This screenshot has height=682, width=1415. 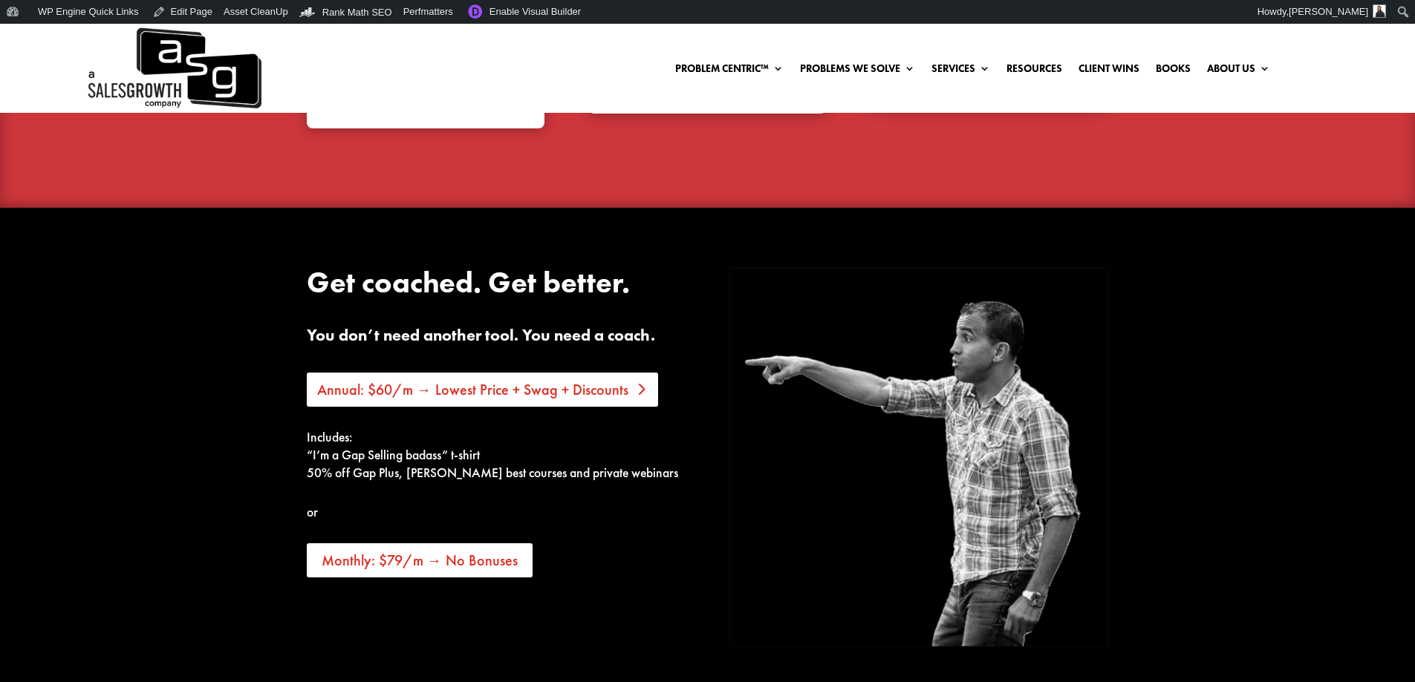 I want to click on a: Client Wins, so click(x=1109, y=71).